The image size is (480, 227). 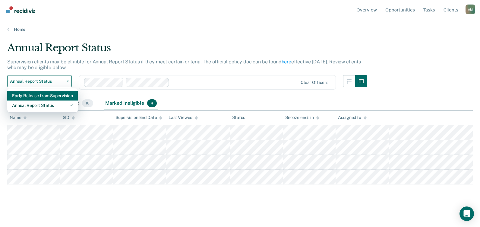 I want to click on div: Supervision End Date, so click(x=139, y=117).